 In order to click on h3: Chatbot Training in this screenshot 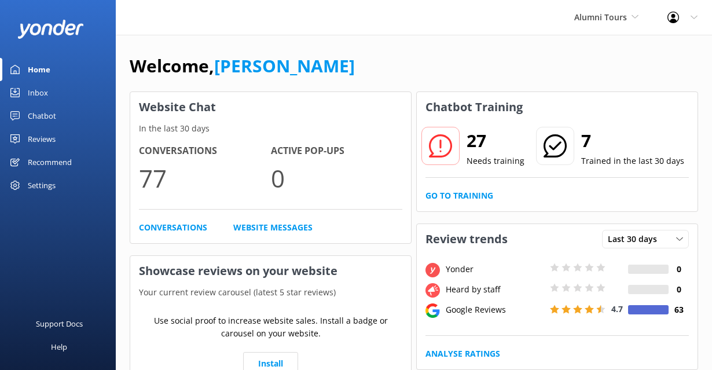, I will do `click(474, 107)`.